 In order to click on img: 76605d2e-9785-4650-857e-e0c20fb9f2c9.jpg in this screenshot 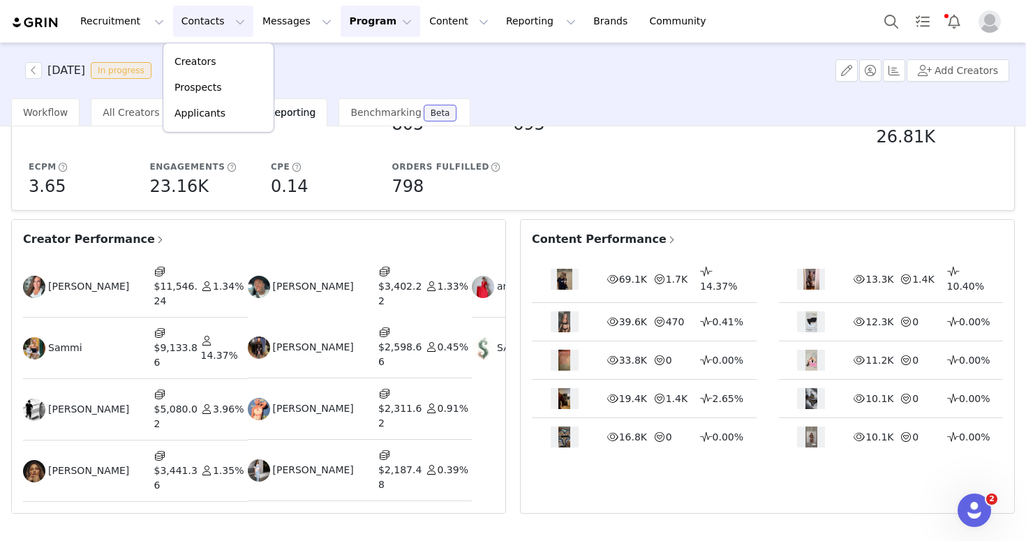, I will do `click(259, 409)`.